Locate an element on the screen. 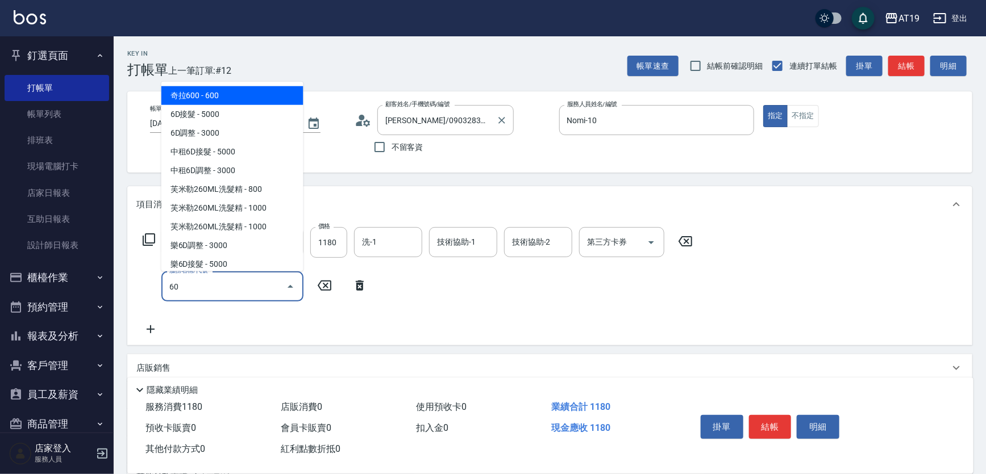 This screenshot has width=986, height=474. a: 帳單列表 is located at coordinates (57, 114).